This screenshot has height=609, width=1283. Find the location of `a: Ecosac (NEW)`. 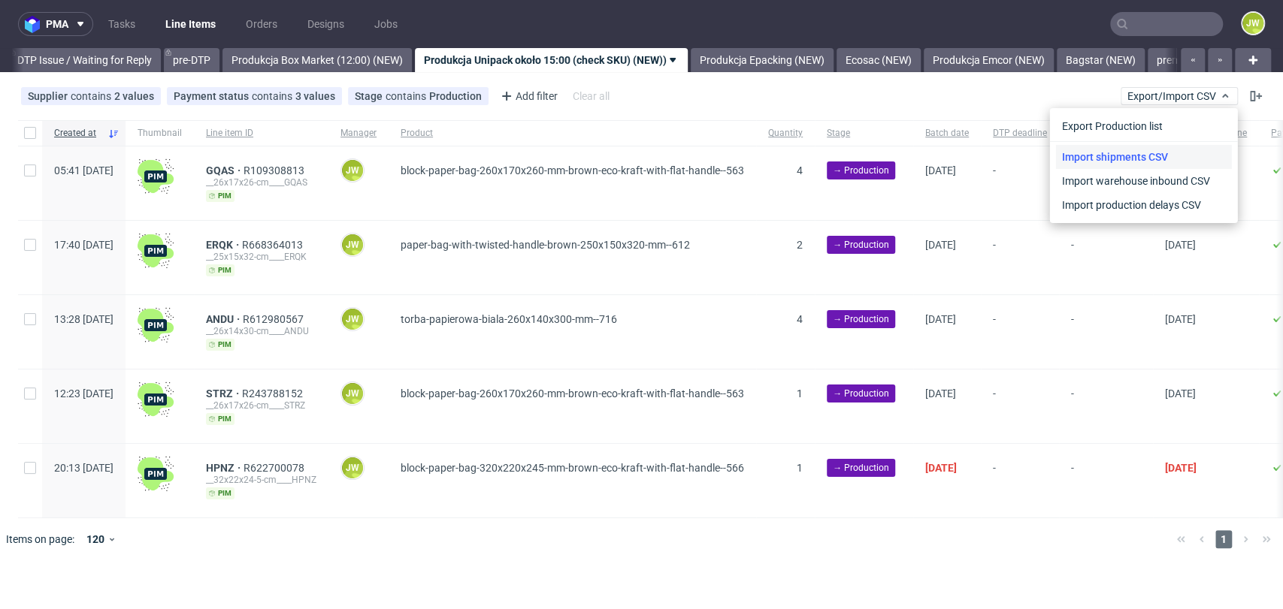

a: Ecosac (NEW) is located at coordinates (879, 60).